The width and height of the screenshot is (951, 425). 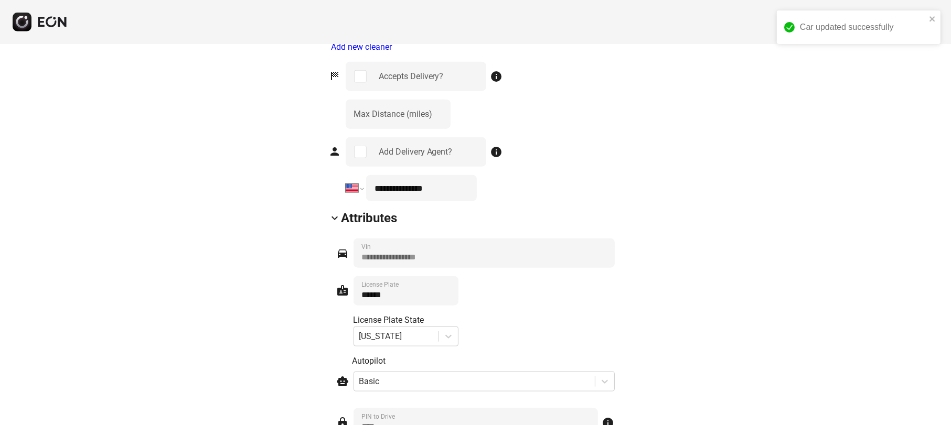 I want to click on span: directions_car, so click(x=343, y=253).